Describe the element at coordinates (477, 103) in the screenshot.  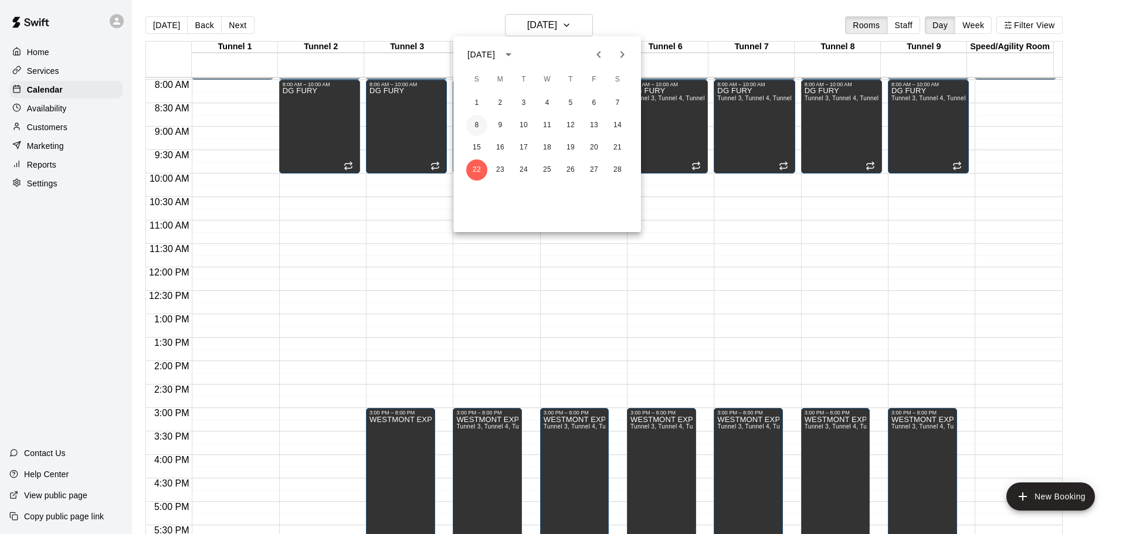
I see `button: 1` at that location.